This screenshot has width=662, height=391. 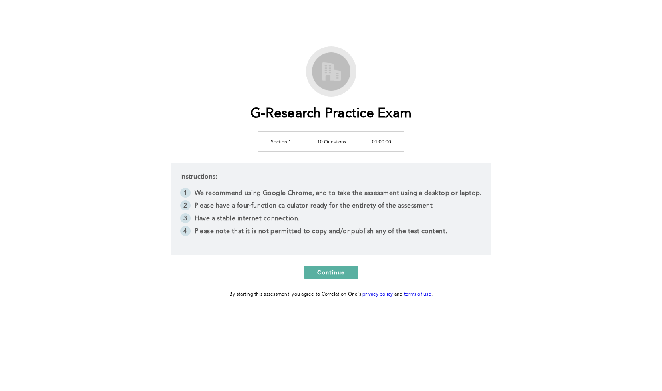 What do you see at coordinates (331, 232) in the screenshot?
I see `li: Please note that it is not permitted to copy and/or publish any of the test content.` at bounding box center [331, 232].